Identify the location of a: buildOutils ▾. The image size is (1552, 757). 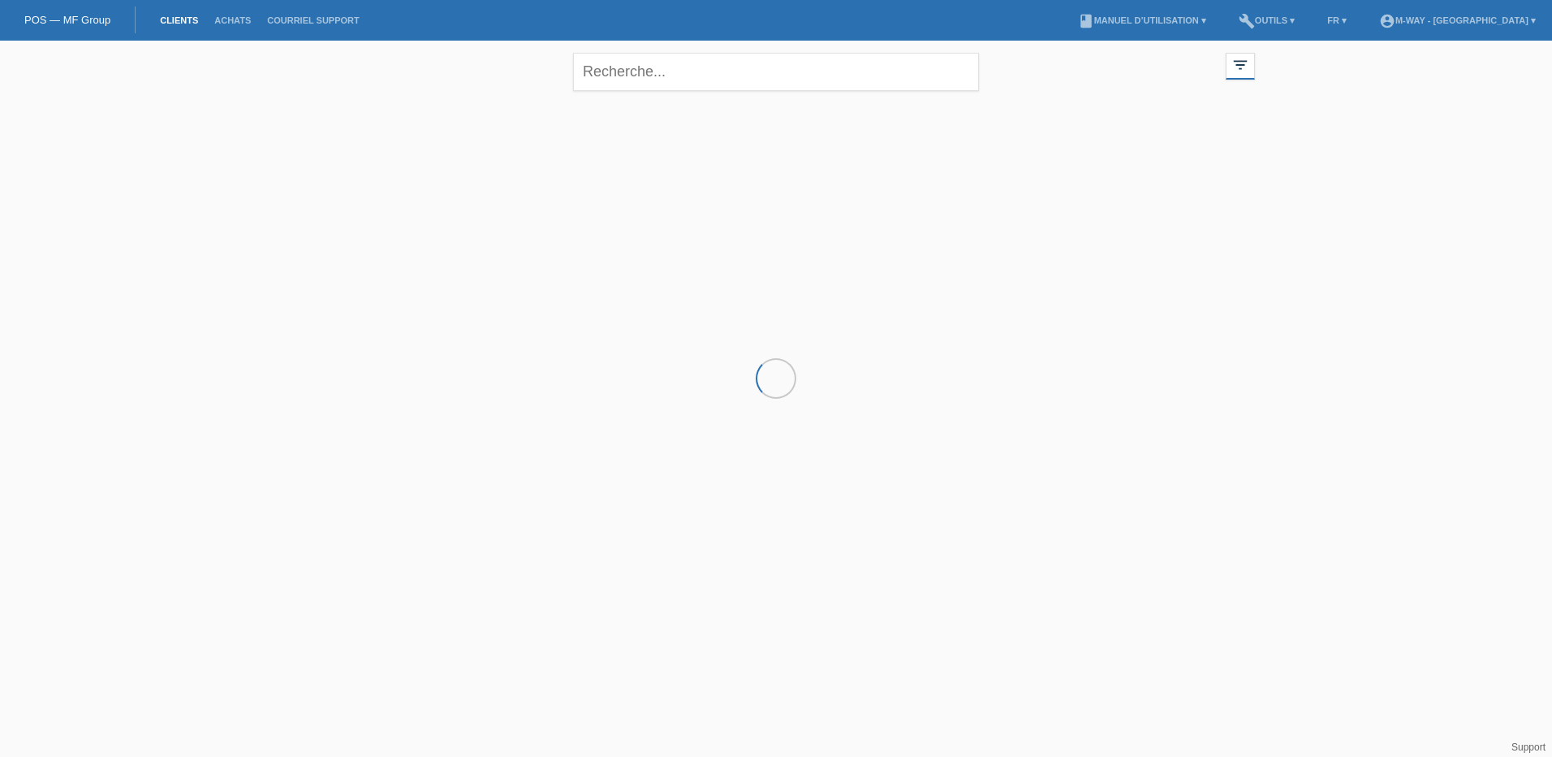
(1267, 20).